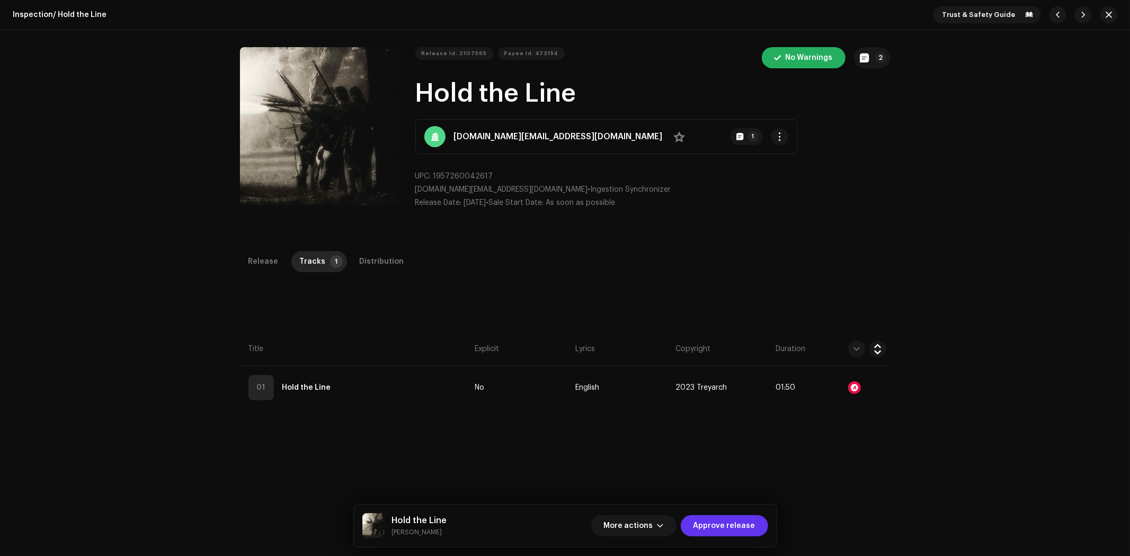 Image resolution: width=1130 pixels, height=556 pixels. What do you see at coordinates (653, 94) in the screenshot?
I see `h1: Hold the Line` at bounding box center [653, 94].